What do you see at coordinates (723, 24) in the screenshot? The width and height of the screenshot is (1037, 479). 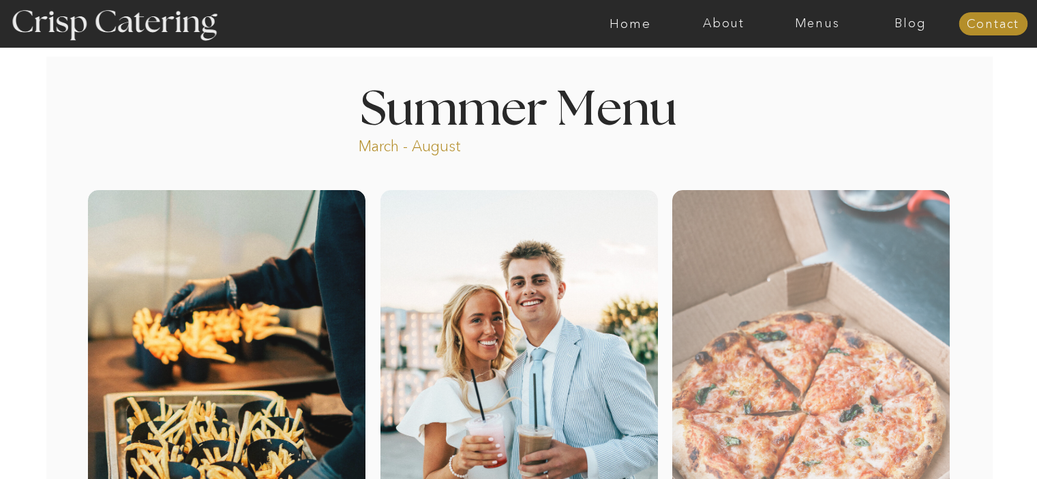 I see `nav: About` at bounding box center [723, 24].